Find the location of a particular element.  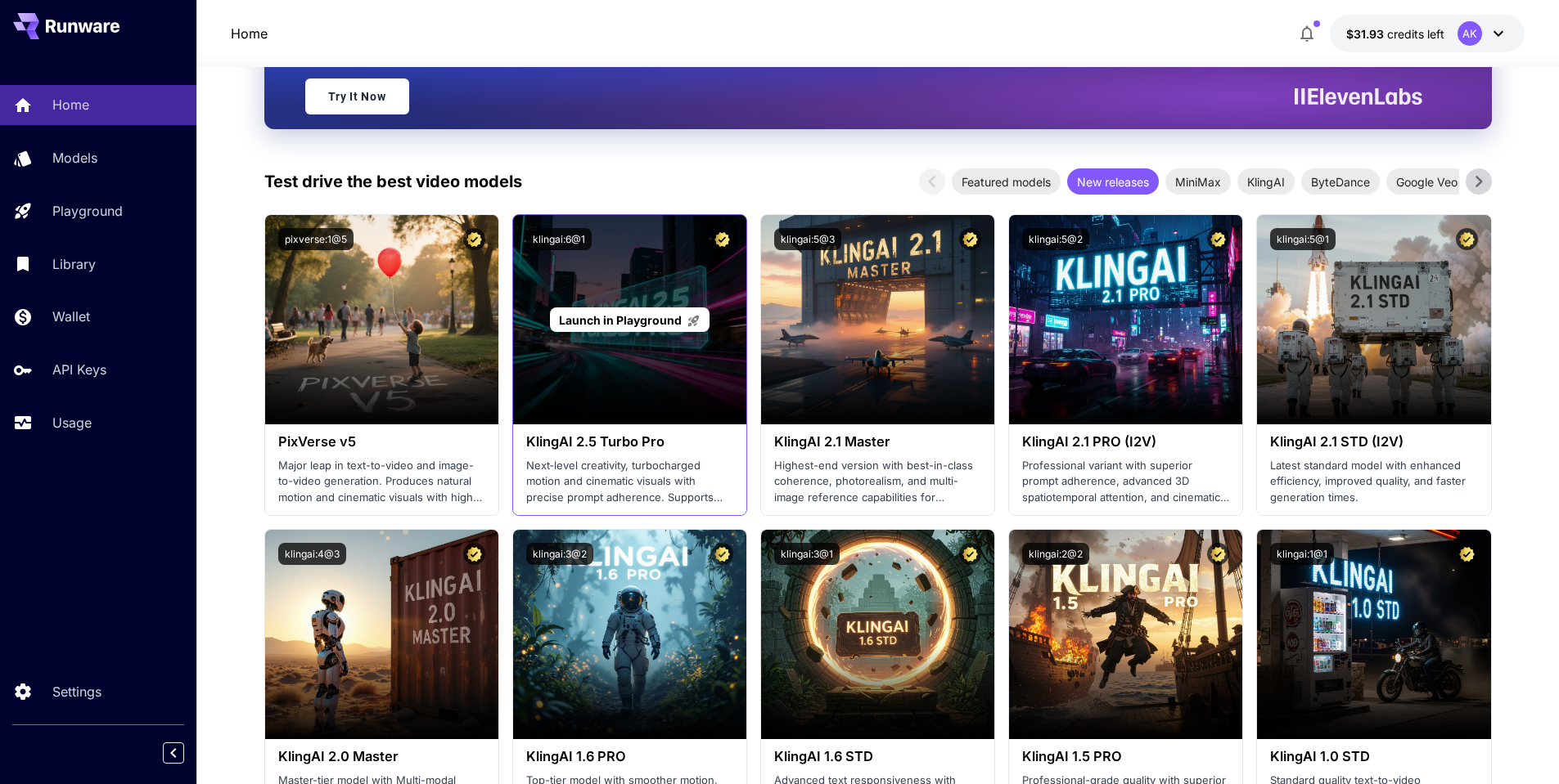

p: Highest-end version with best-in-class coherence, photorealism, and multi-image reference capabil... is located at coordinates (877, 481).